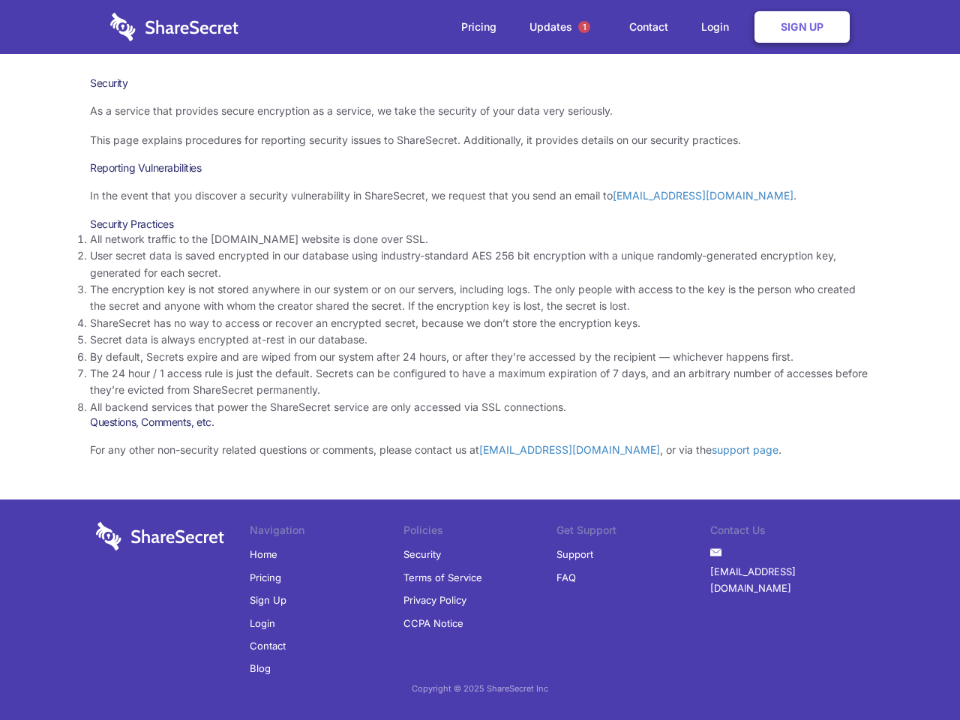 This screenshot has height=720, width=960. What do you see at coordinates (480, 382) in the screenshot?
I see `li: The 24 hour / 1 access rule is just the default. Secrets can be configured to have a maximum expi...` at bounding box center [480, 382].